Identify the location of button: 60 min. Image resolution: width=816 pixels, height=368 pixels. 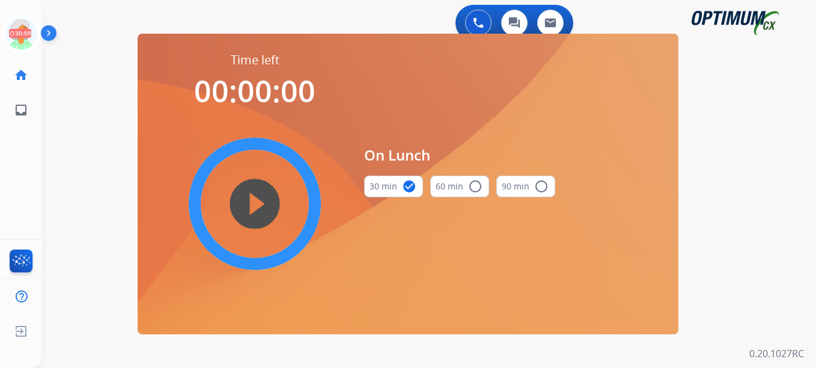
(460, 186).